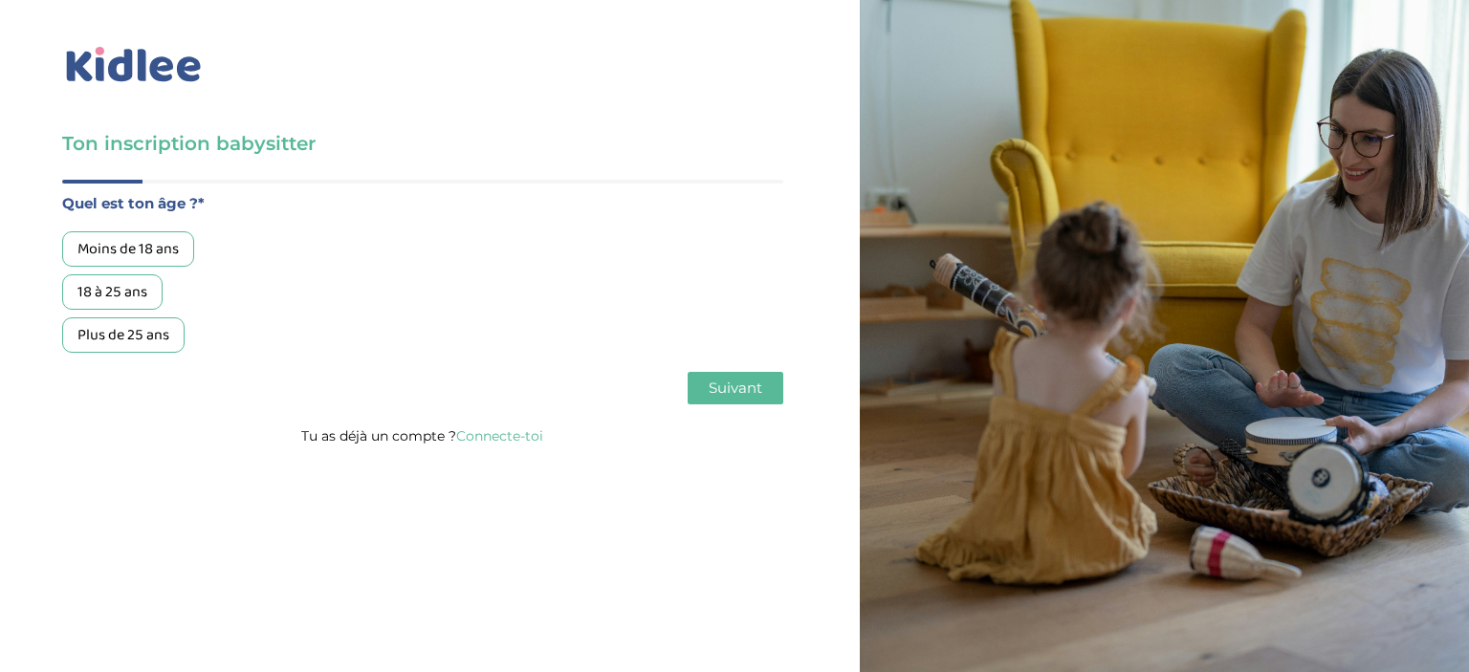  I want to click on p: Tu as déjà un compte ?, so click(423, 436).